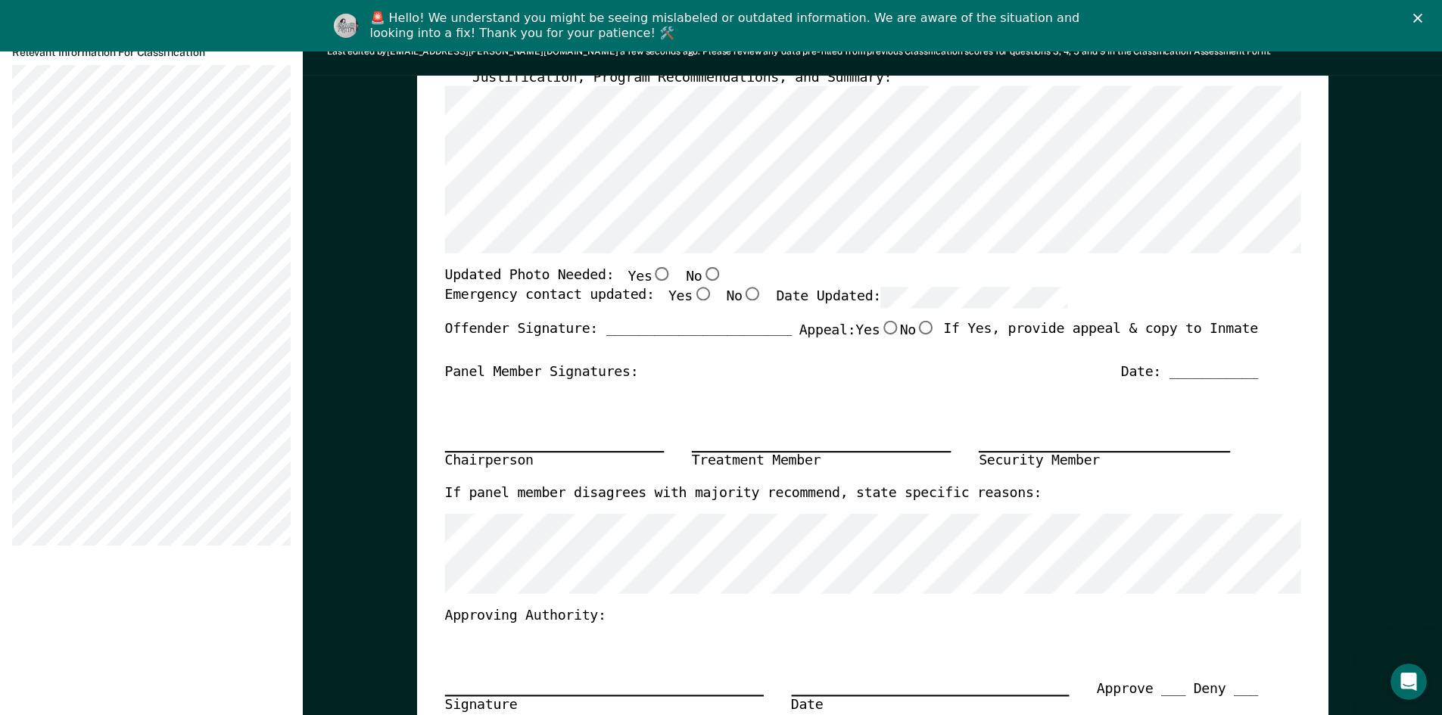 This screenshot has width=1442, height=715. Describe the element at coordinates (1105, 461) in the screenshot. I see `div: Security Member` at that location.